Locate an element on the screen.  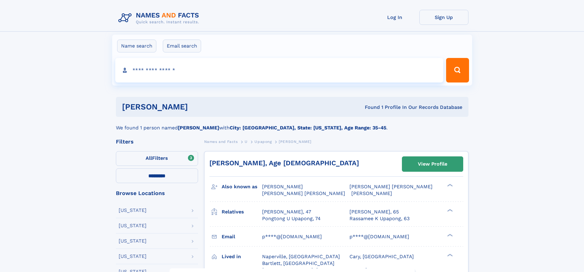
button: Search Button is located at coordinates (457, 70).